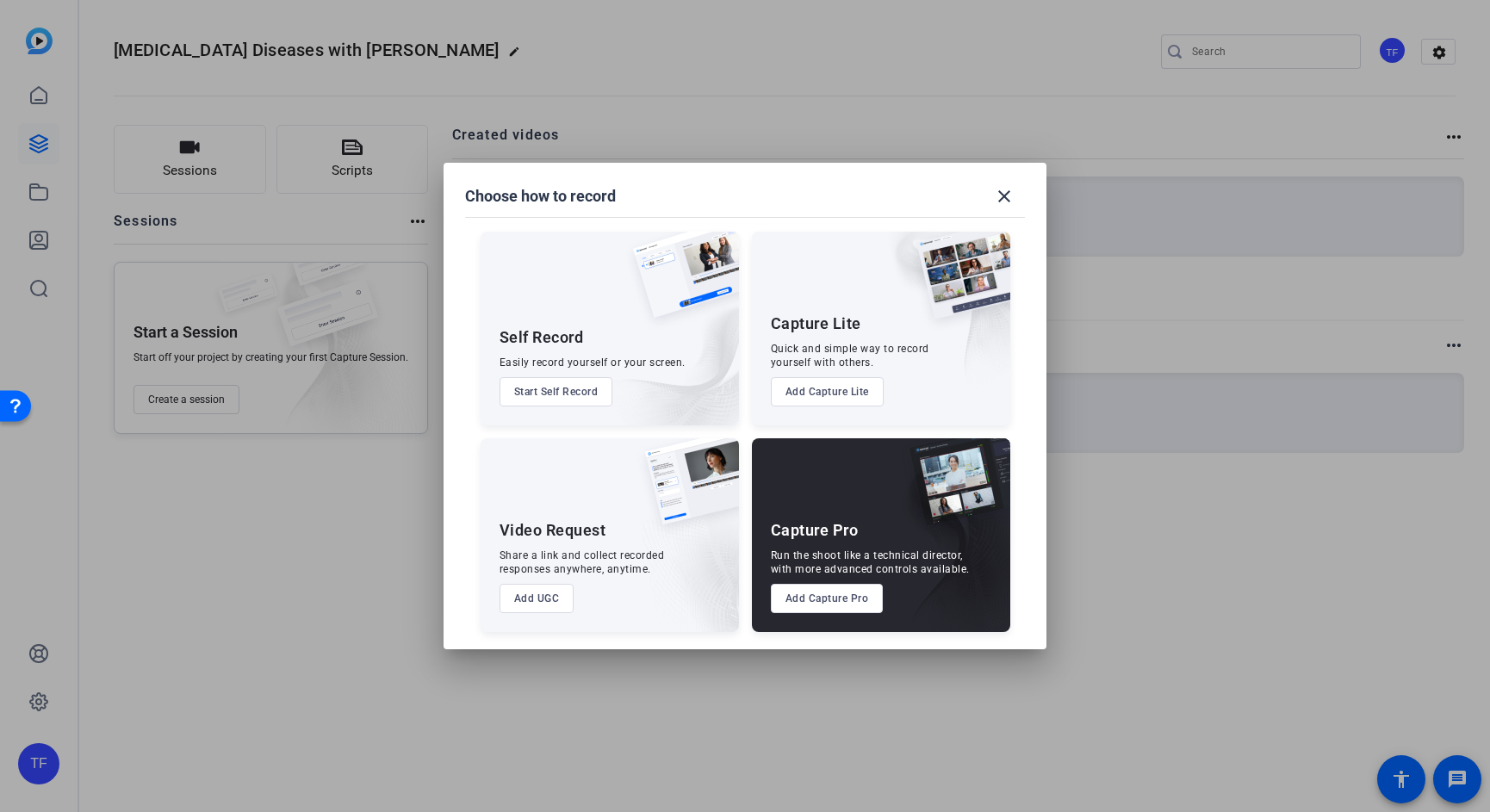 This screenshot has width=1490, height=812. Describe the element at coordinates (557, 391) in the screenshot. I see `button: Start Self Record` at that location.